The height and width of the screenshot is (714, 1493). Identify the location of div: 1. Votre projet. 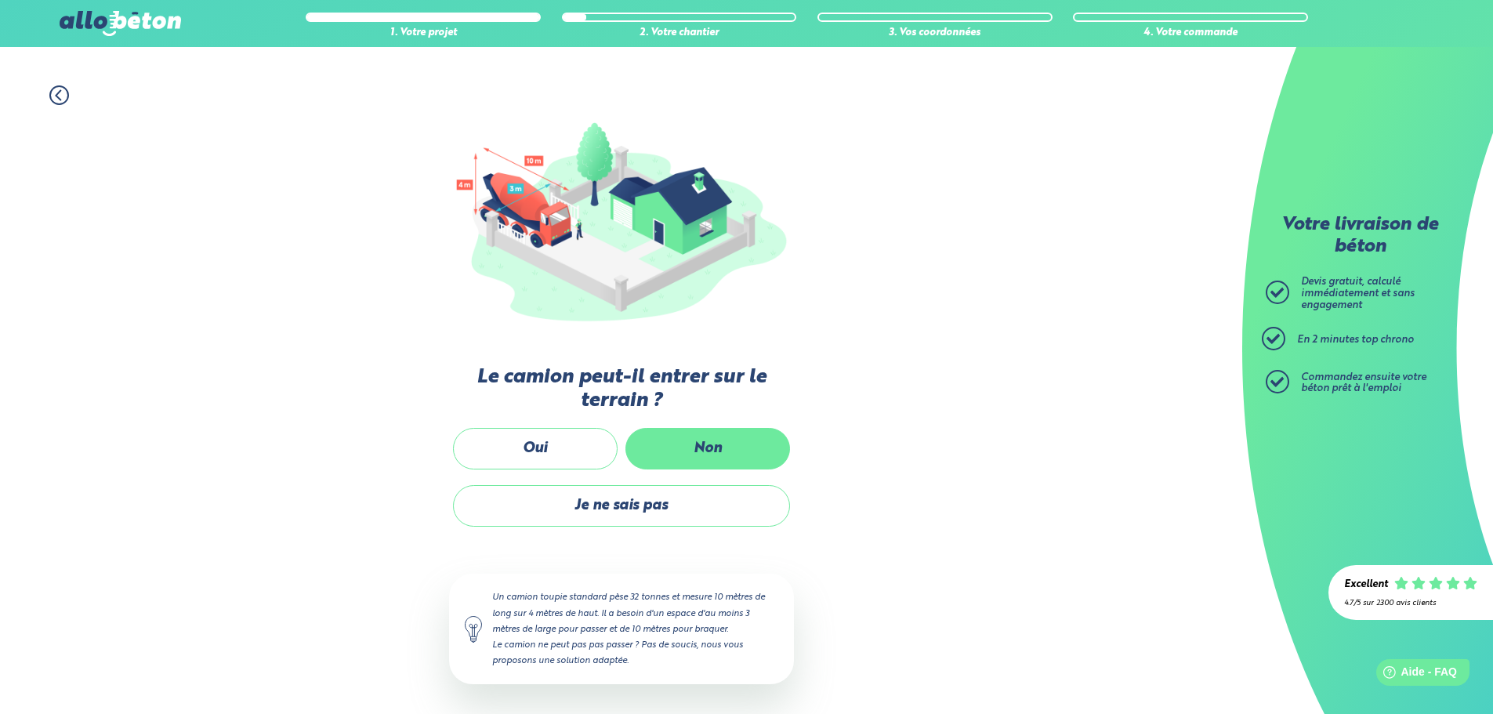
(423, 33).